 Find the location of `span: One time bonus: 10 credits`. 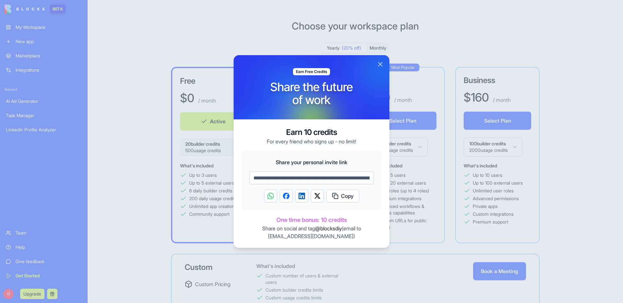

span: One time bonus: 10 credits is located at coordinates (311, 220).